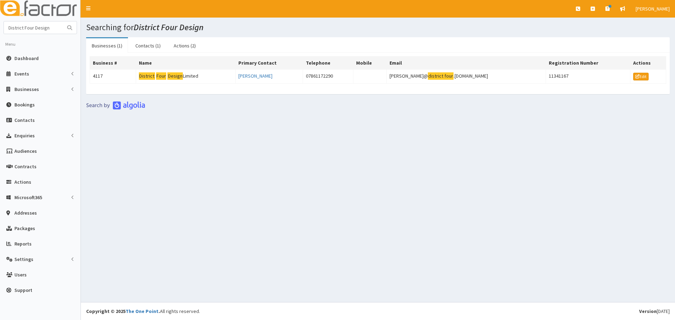 This screenshot has height=320, width=675. What do you see at coordinates (378, 311) in the screenshot?
I see `footer: All rights reserved.` at bounding box center [378, 311].